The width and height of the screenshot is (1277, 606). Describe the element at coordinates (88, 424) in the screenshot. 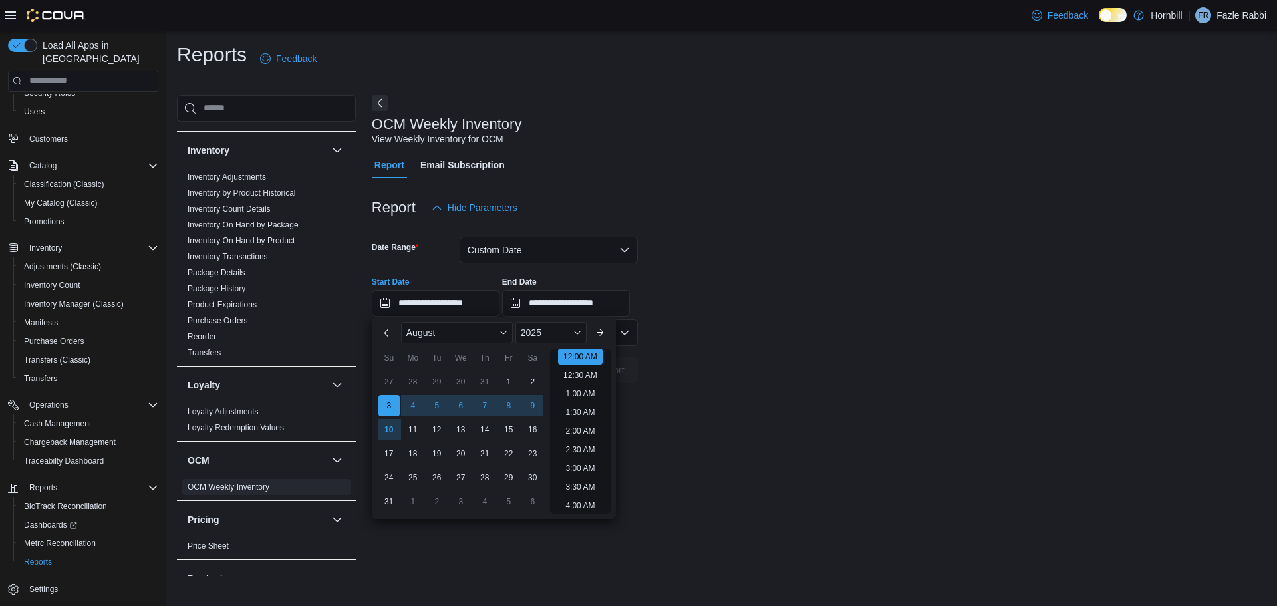

I see `button: Cash Management` at that location.